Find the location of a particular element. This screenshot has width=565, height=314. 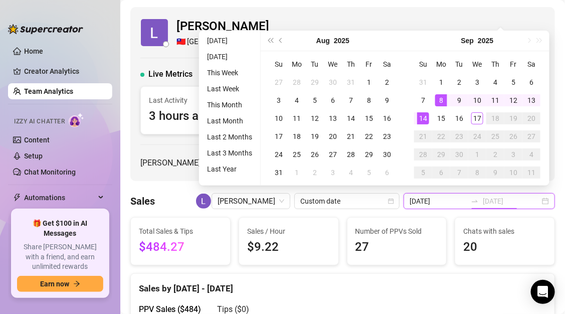

li: Last 2 Months is located at coordinates (229, 137).